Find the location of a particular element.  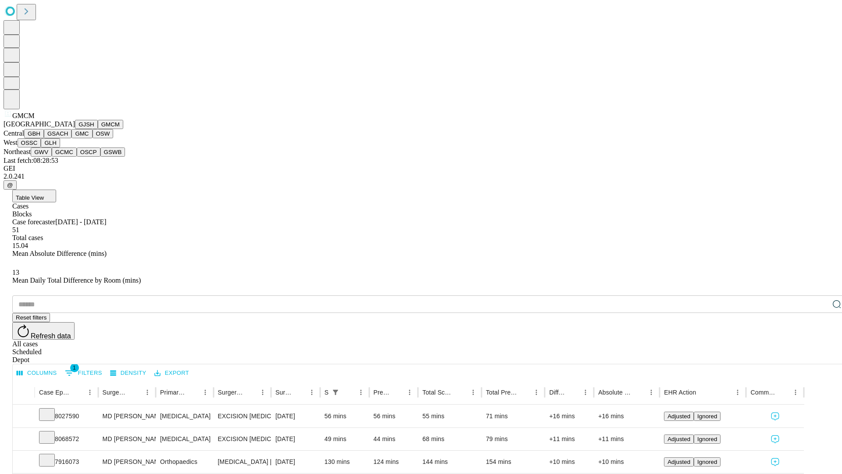

div: Total Scheduled Duration is located at coordinates (438, 392).